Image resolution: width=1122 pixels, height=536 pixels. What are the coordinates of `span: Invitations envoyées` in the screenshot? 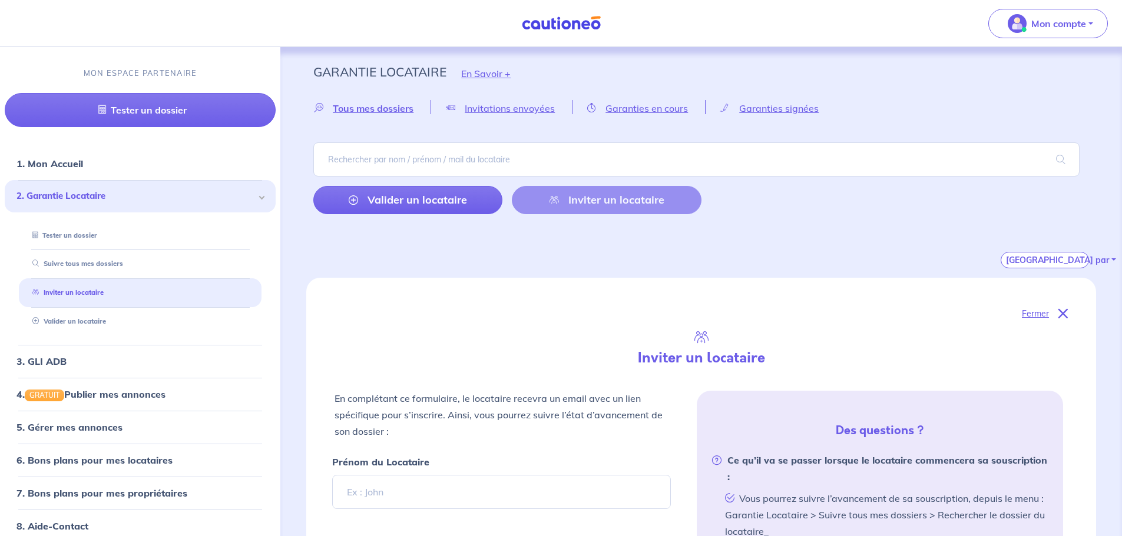 It's located at (509, 108).